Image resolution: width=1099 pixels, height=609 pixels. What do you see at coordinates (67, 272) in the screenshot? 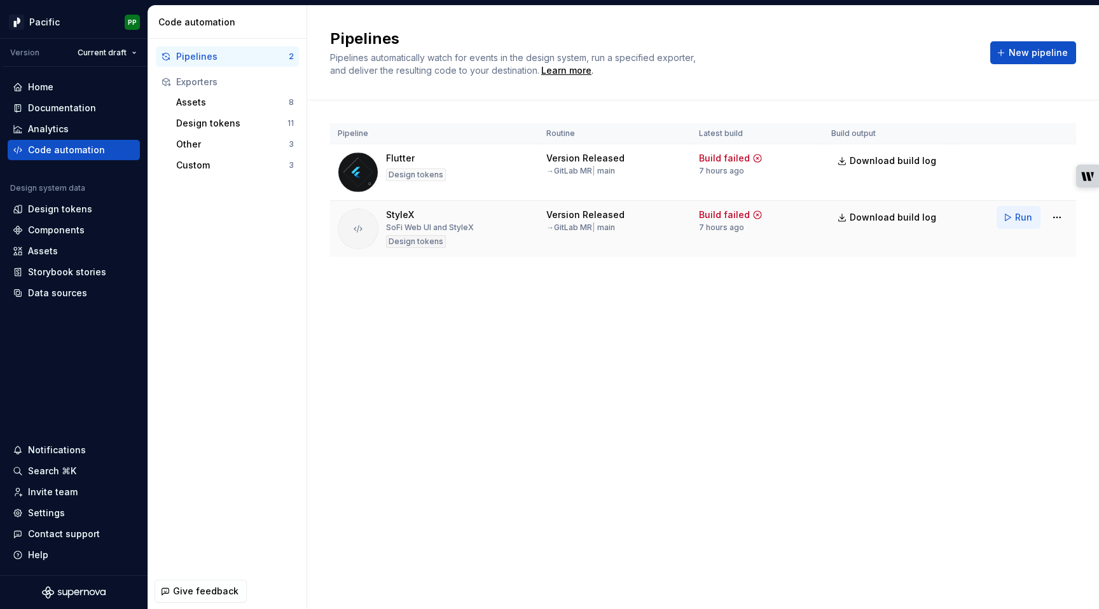
I see `div: Storybook stories` at bounding box center [67, 272].